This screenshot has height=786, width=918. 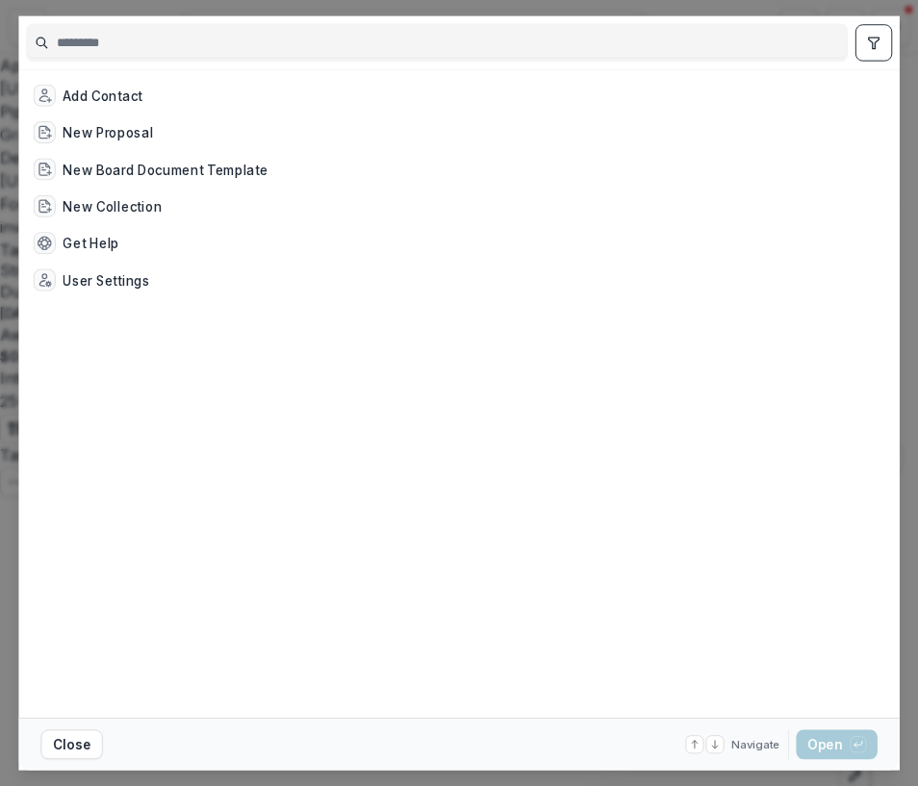 I want to click on button: toggle filters, so click(x=874, y=42).